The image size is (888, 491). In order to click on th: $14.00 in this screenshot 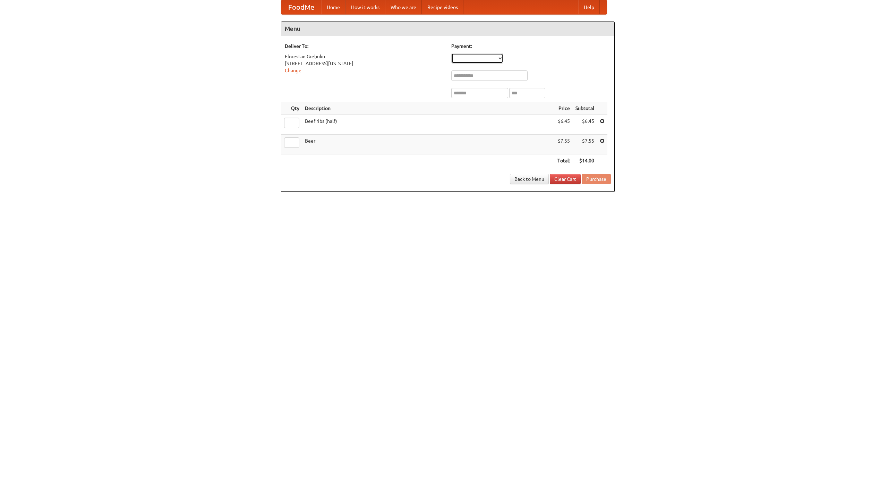, I will do `click(585, 161)`.